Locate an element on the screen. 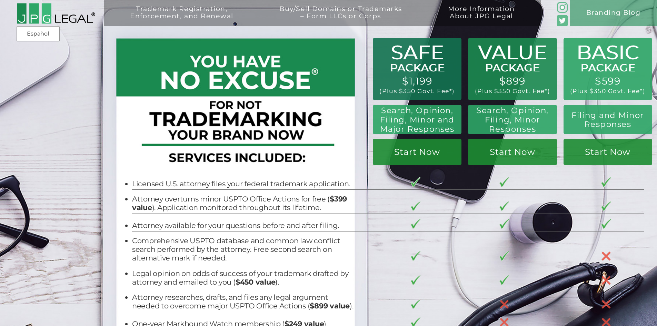 This screenshot has height=326, width=657. li: Attorney researches, drafts, and files any legal argument needed to overcome major USPTO Office A... is located at coordinates (243, 302).